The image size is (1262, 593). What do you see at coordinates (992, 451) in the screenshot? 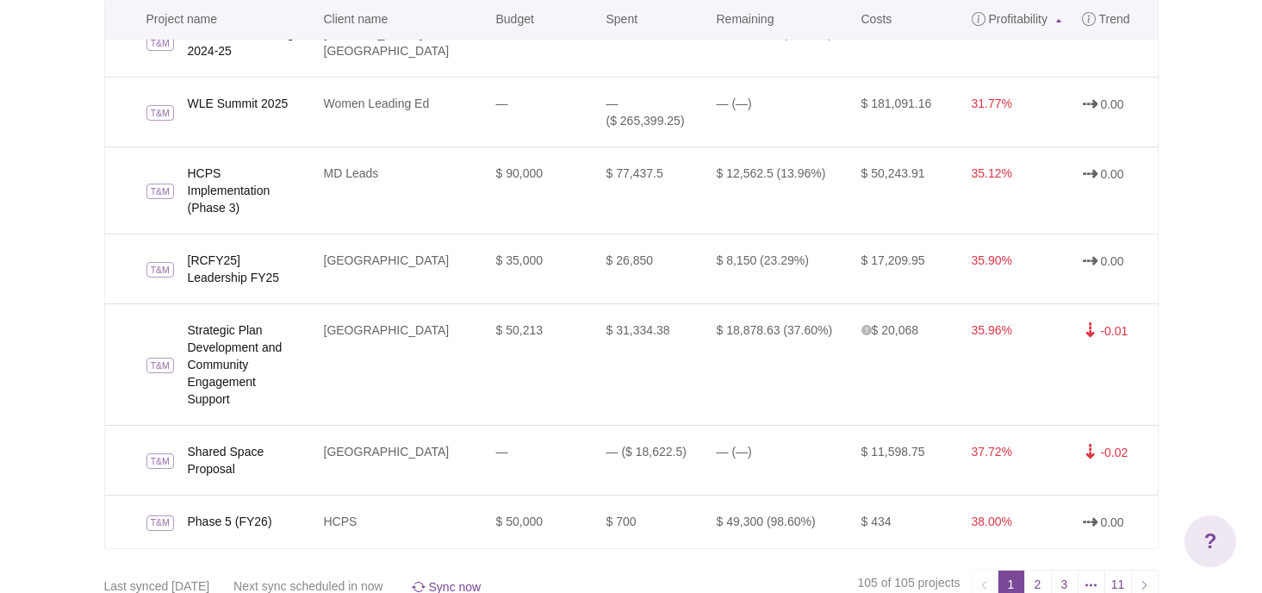
I see `span: 37.72%` at bounding box center [992, 451].